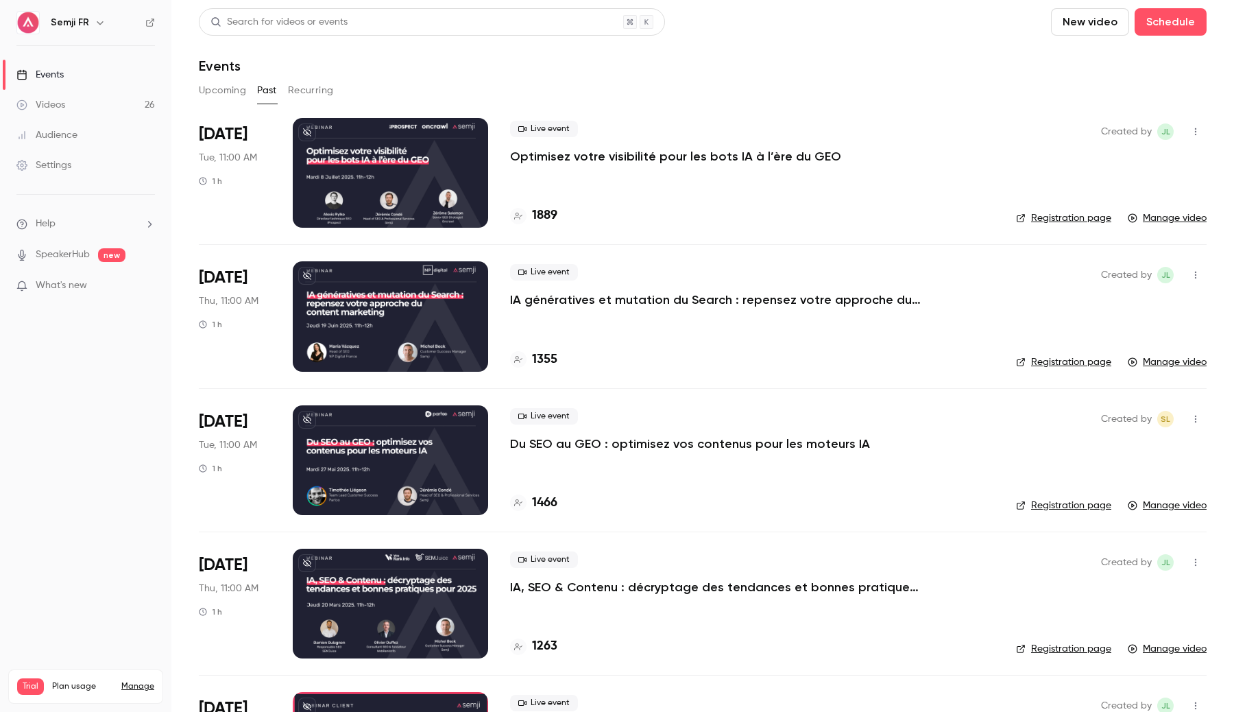 The height and width of the screenshot is (712, 1234). I want to click on div: Search for videos or events, so click(279, 22).